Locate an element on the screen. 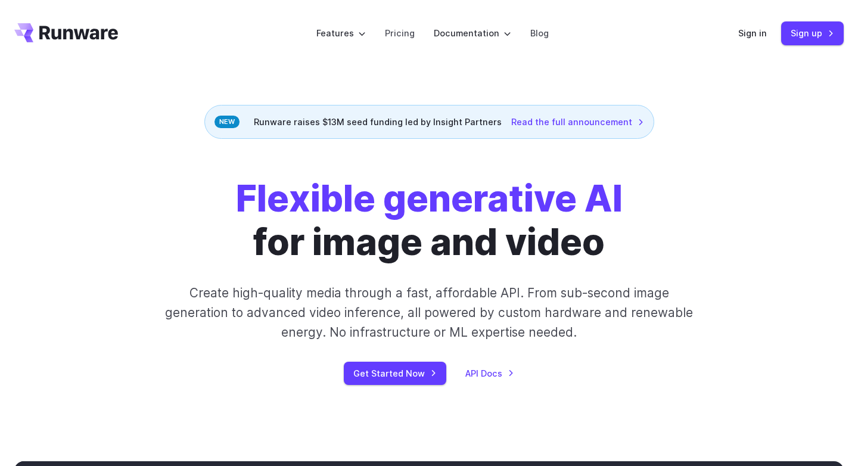  div: Runware raises $13M seed funding led by Insight Partners is located at coordinates (429, 122).